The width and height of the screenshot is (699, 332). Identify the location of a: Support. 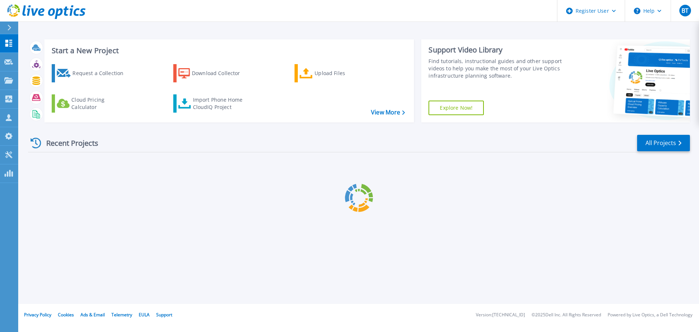
(164, 314).